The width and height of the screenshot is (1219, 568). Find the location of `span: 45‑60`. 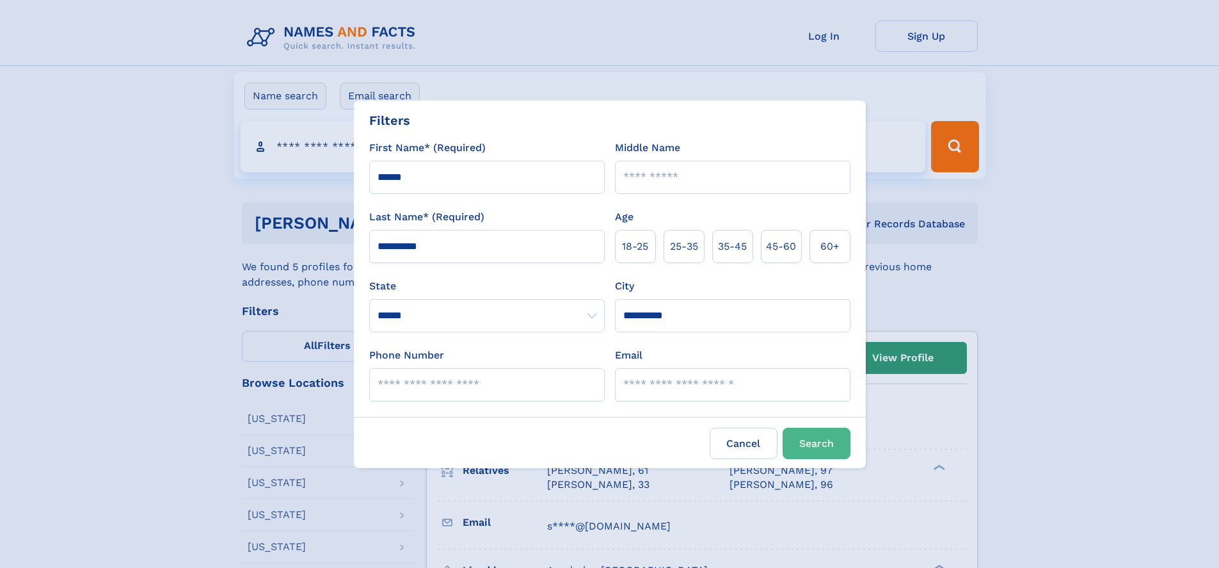

span: 45‑60 is located at coordinates (781, 246).